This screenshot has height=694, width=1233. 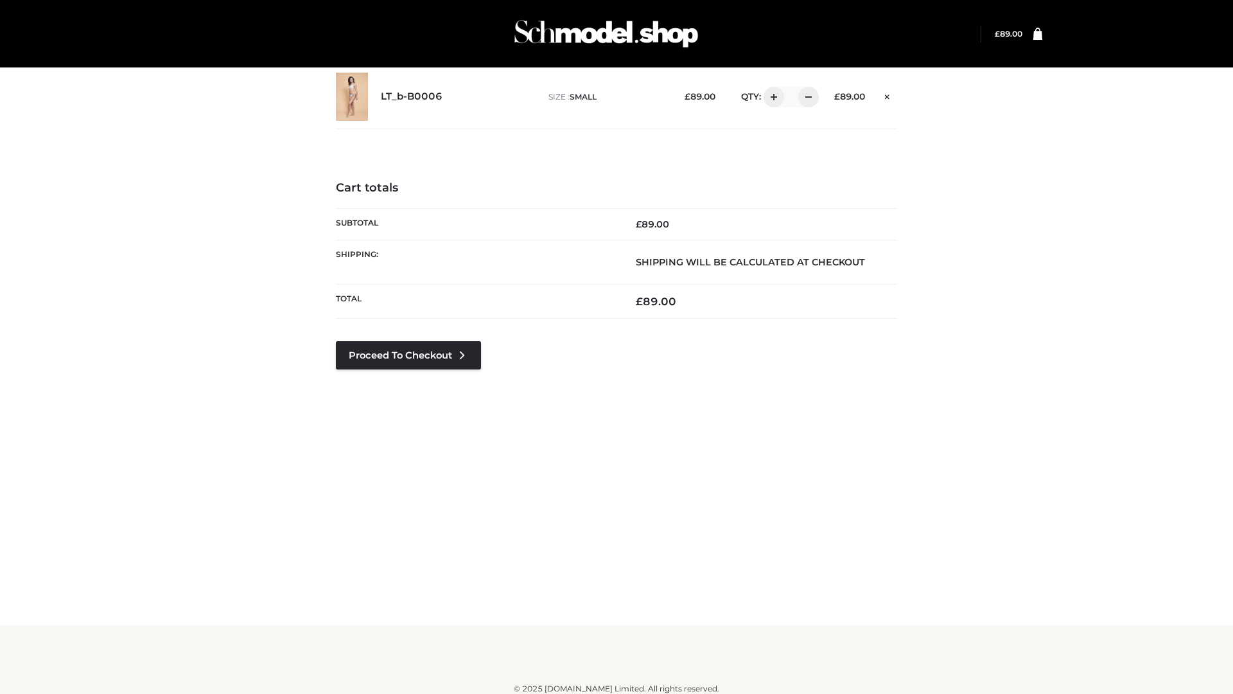 What do you see at coordinates (476, 301) in the screenshot?
I see `th: Total` at bounding box center [476, 301].